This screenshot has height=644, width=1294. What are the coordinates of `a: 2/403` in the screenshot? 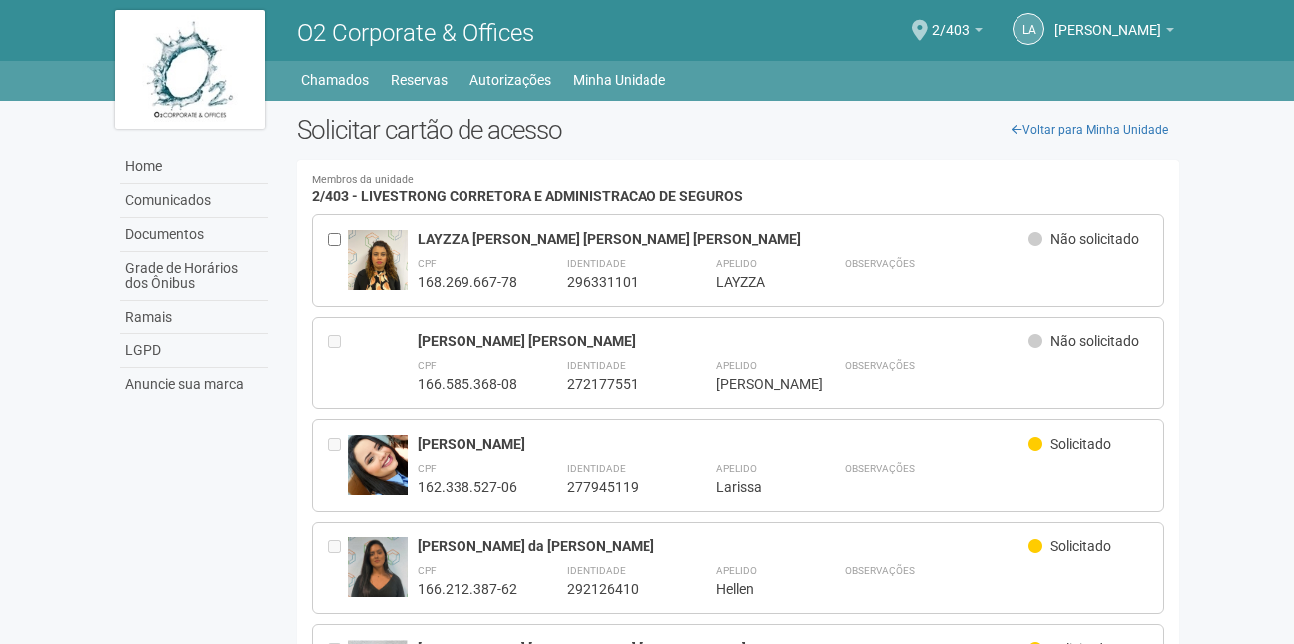 It's located at (957, 33).